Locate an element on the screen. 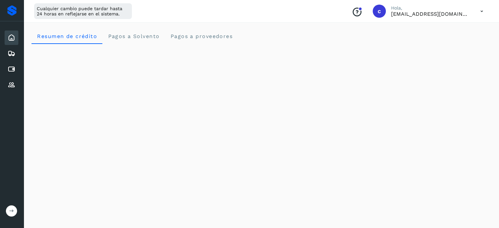 The width and height of the screenshot is (499, 228). p: Hola, is located at coordinates (430, 8).